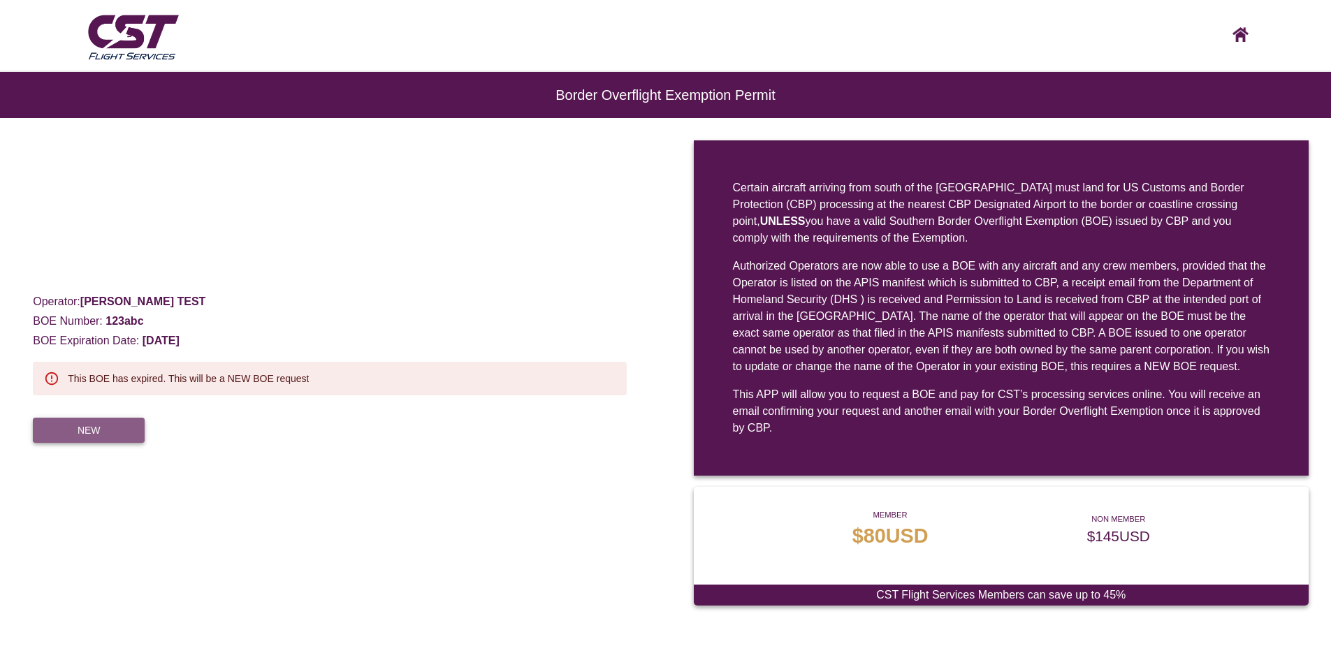 The height and width of the screenshot is (660, 1331). I want to click on p: NON MEMBER, so click(1119, 519).